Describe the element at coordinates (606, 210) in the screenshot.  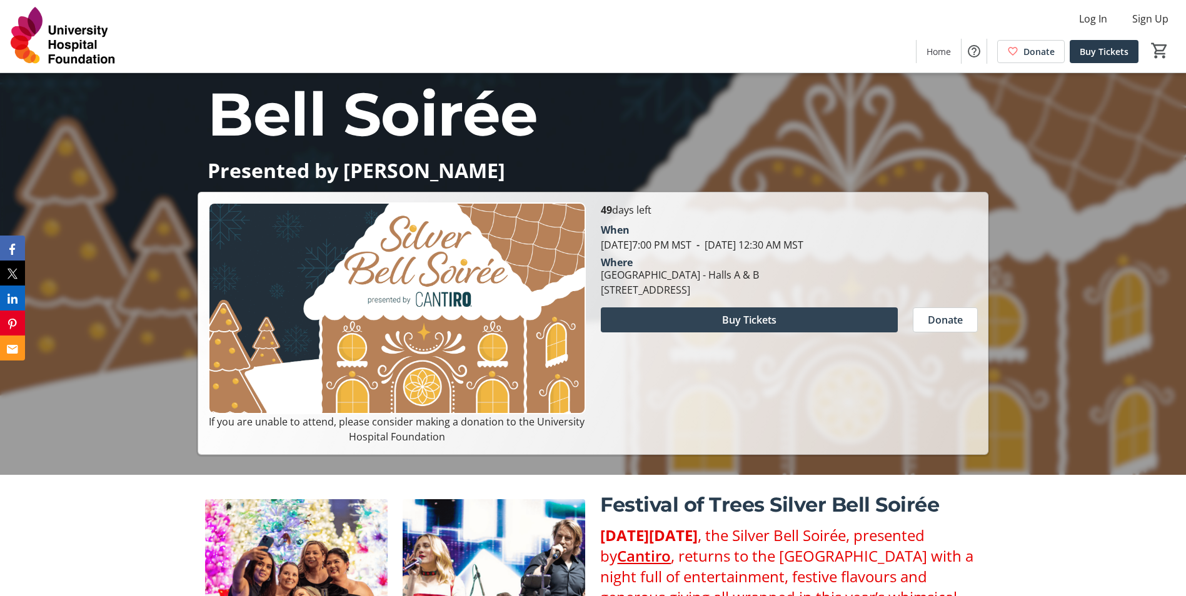
I see `span: 49` at that location.